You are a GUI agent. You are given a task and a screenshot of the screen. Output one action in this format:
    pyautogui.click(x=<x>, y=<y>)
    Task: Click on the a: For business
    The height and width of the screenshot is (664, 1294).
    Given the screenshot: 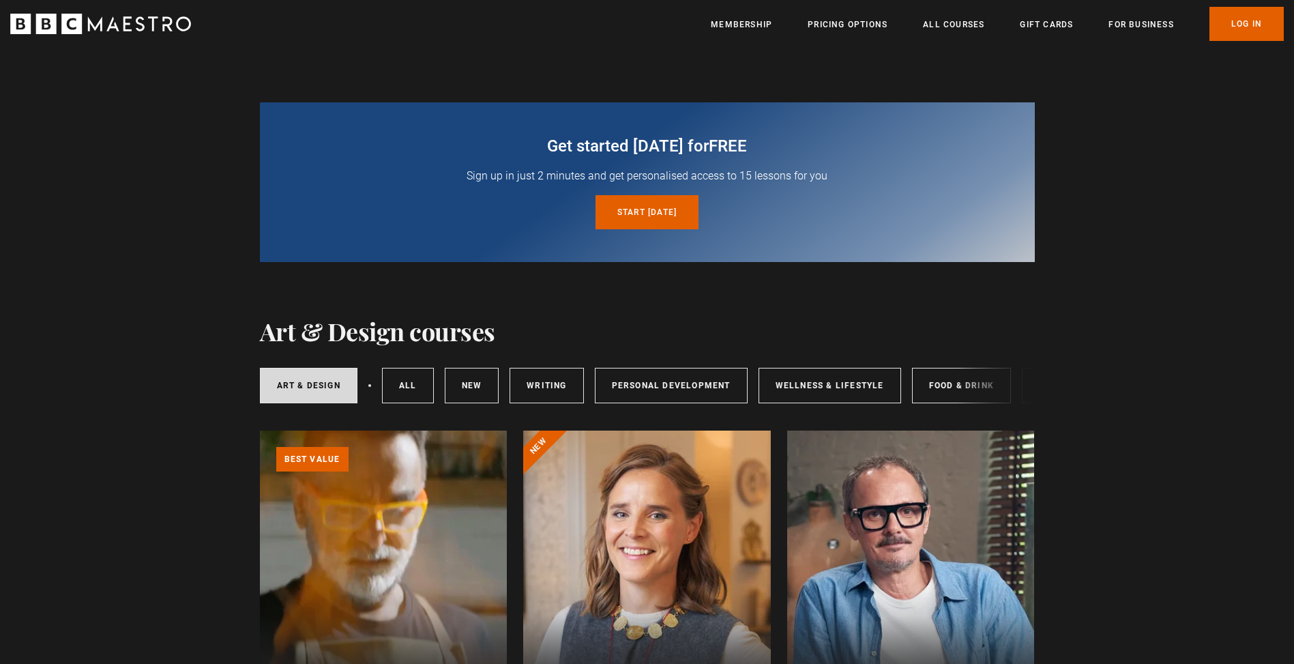 What is the action you would take?
    pyautogui.click(x=1140, y=25)
    